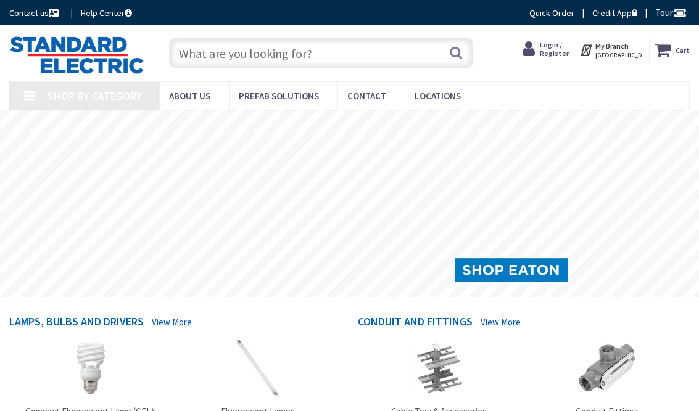  Describe the element at coordinates (106, 13) in the screenshot. I see `a: Help Center` at that location.